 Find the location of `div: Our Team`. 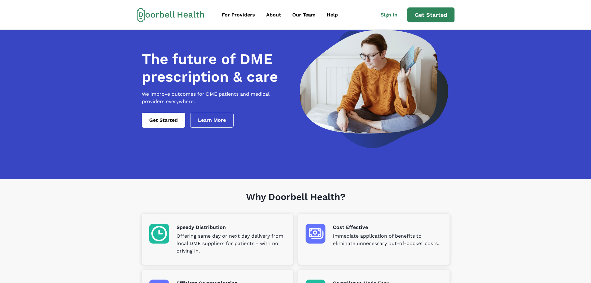

div: Our Team is located at coordinates (304, 15).